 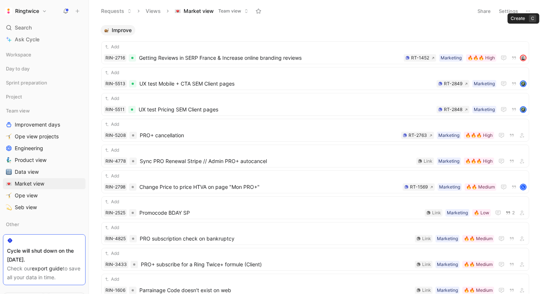 What do you see at coordinates (115, 110) in the screenshot?
I see `div: RIN-5511` at bounding box center [115, 110].